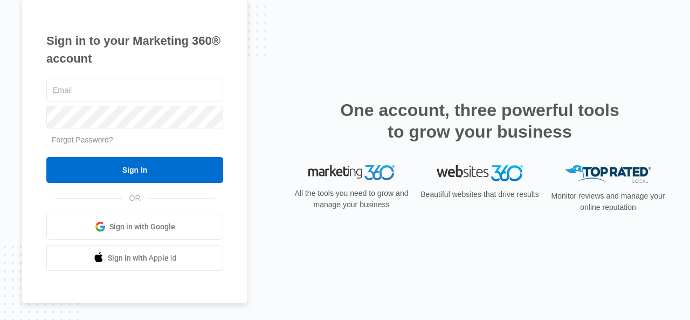  What do you see at coordinates (135, 258) in the screenshot?
I see `a: Sign in with Apple Id` at bounding box center [135, 258].